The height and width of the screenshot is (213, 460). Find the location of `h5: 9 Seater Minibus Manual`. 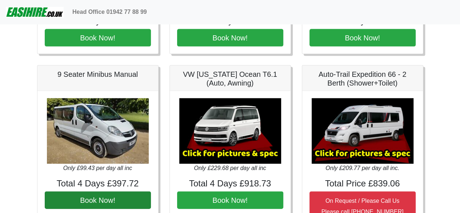

h5: 9 Seater Minibus Manual is located at coordinates (98, 74).